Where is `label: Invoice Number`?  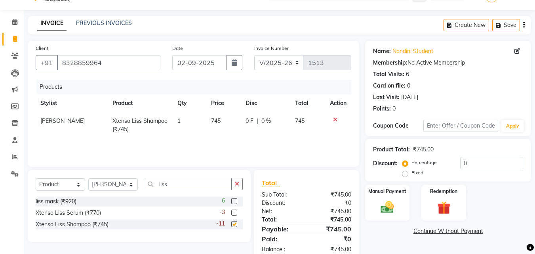 label: Invoice Number is located at coordinates (271, 48).